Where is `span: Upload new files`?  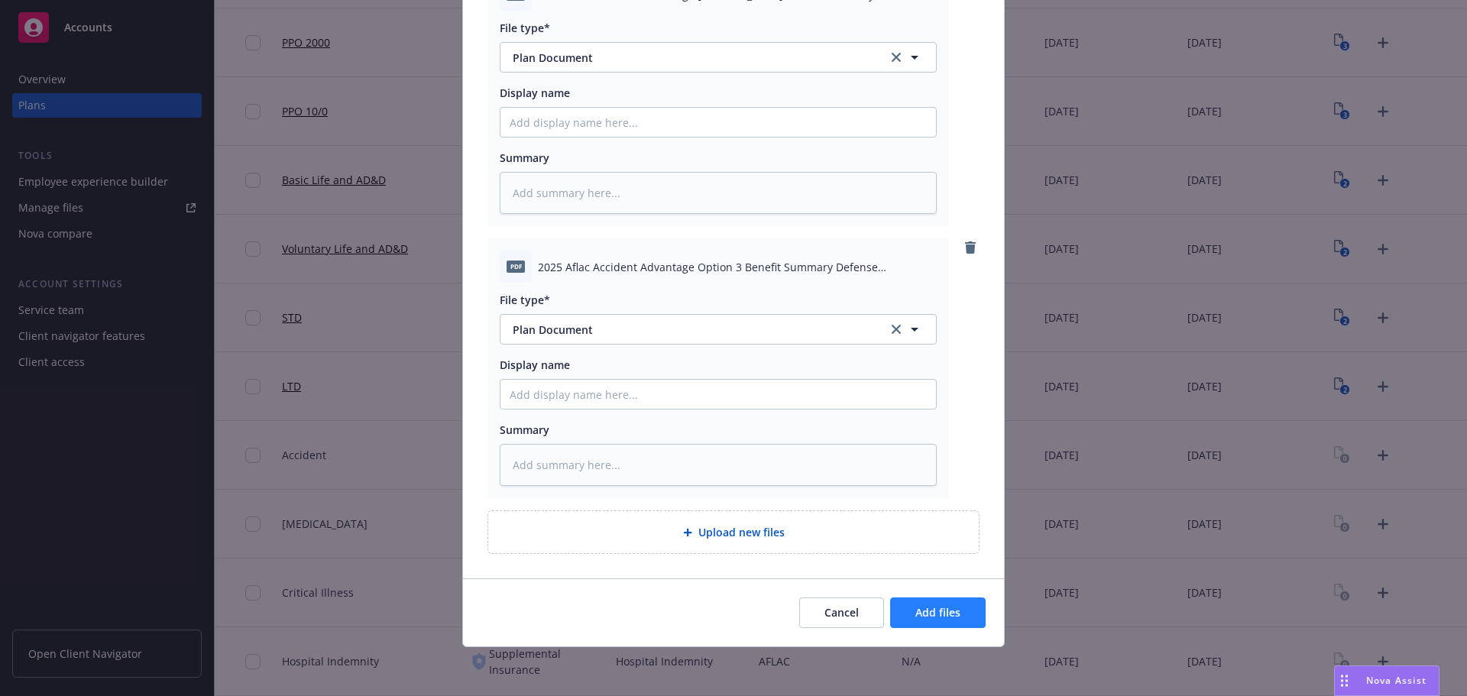 span: Upload new files is located at coordinates (741, 532).